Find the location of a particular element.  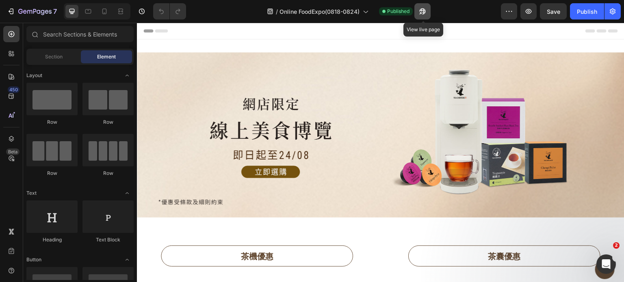

div: Heading is located at coordinates (52, 240).